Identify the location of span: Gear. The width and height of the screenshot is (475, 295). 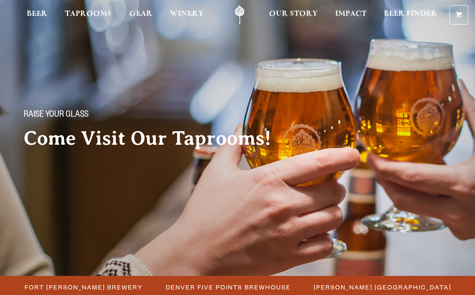
(141, 14).